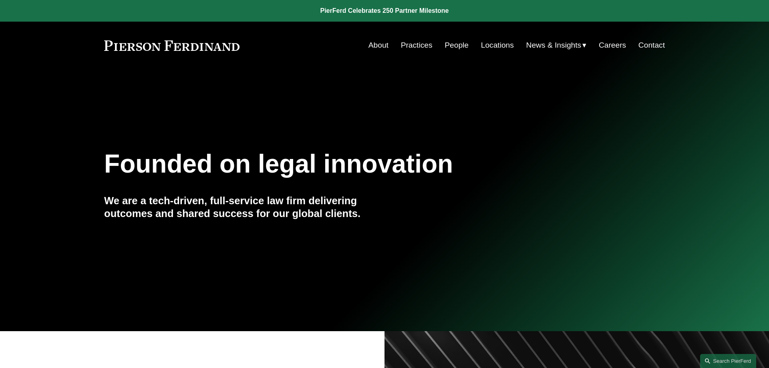 Image resolution: width=769 pixels, height=368 pixels. I want to click on a: People, so click(457, 45).